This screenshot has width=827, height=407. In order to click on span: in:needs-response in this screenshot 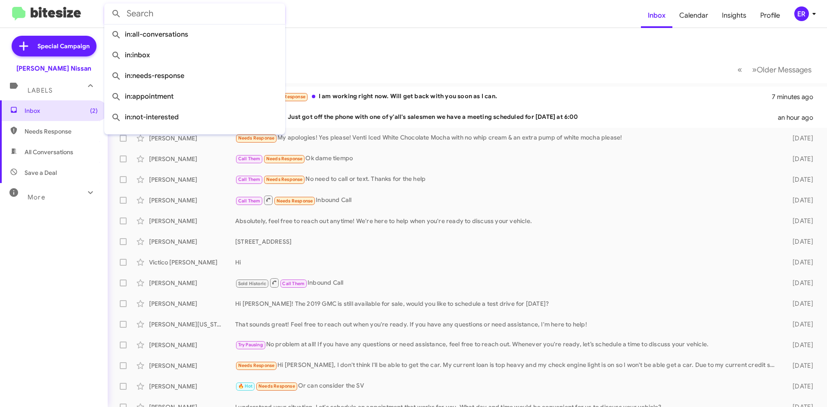, I will do `click(195, 76)`.